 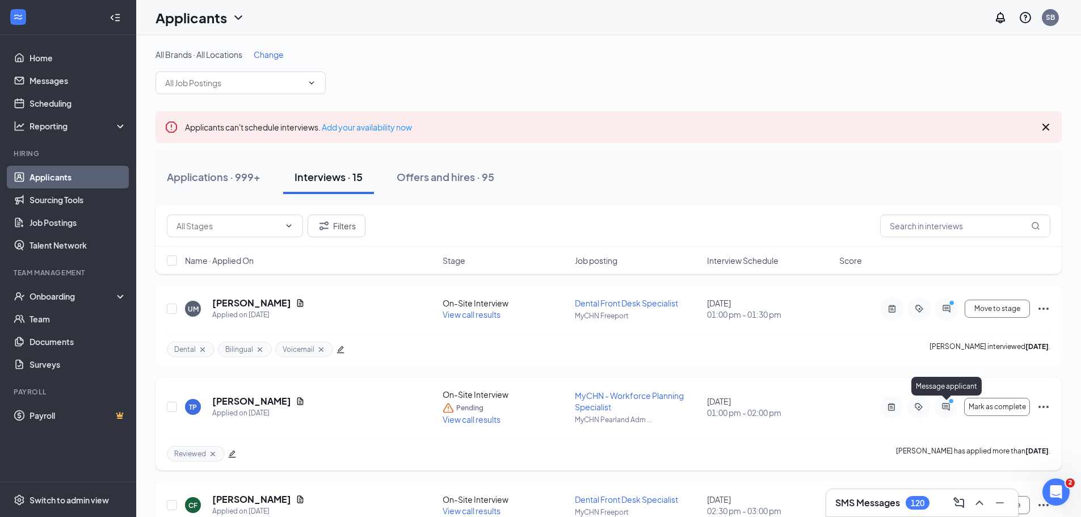 I want to click on svg: Filter, so click(x=324, y=226).